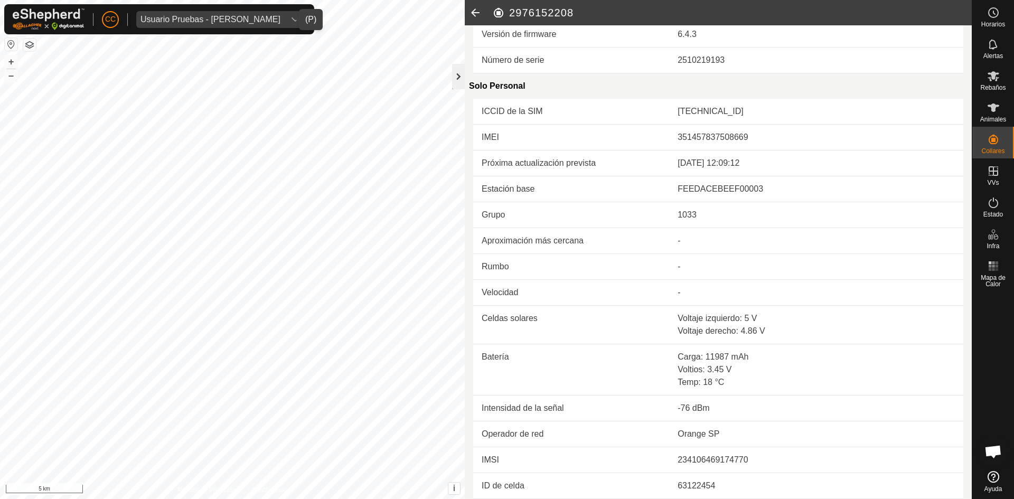 This screenshot has height=499, width=1014. Describe the element at coordinates (816, 370) in the screenshot. I see `div: Voltios: 3.45 V` at that location.